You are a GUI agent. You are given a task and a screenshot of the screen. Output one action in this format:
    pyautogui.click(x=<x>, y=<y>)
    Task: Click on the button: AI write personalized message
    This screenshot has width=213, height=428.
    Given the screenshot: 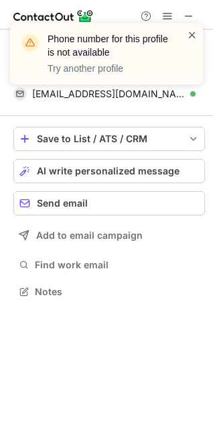 What is the action you would take?
    pyautogui.click(x=109, y=171)
    